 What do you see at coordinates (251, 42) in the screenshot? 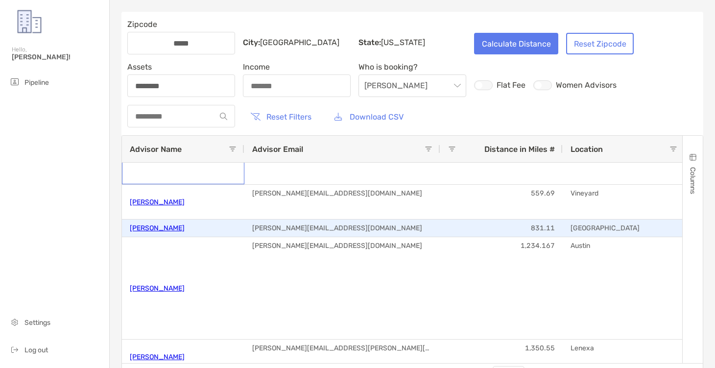
I see `b: City:` at bounding box center [251, 42].